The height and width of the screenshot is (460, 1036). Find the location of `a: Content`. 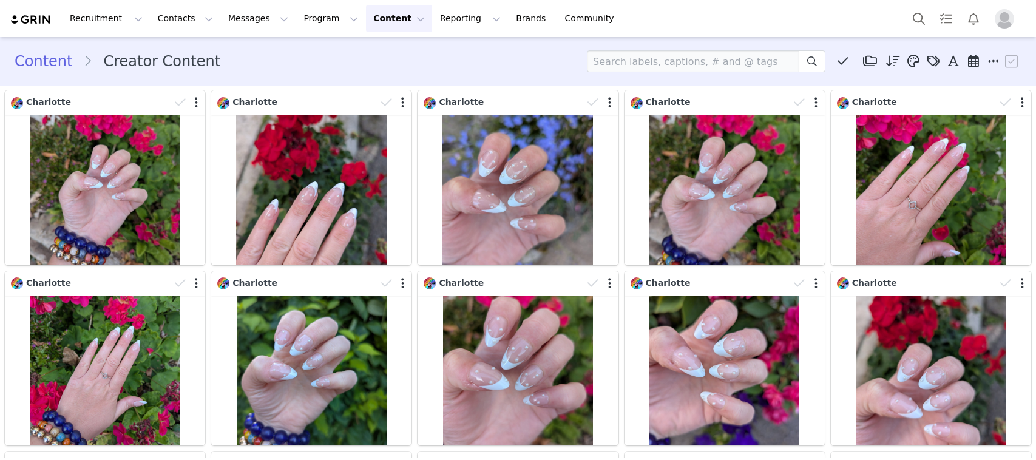

a: Content is located at coordinates (49, 61).